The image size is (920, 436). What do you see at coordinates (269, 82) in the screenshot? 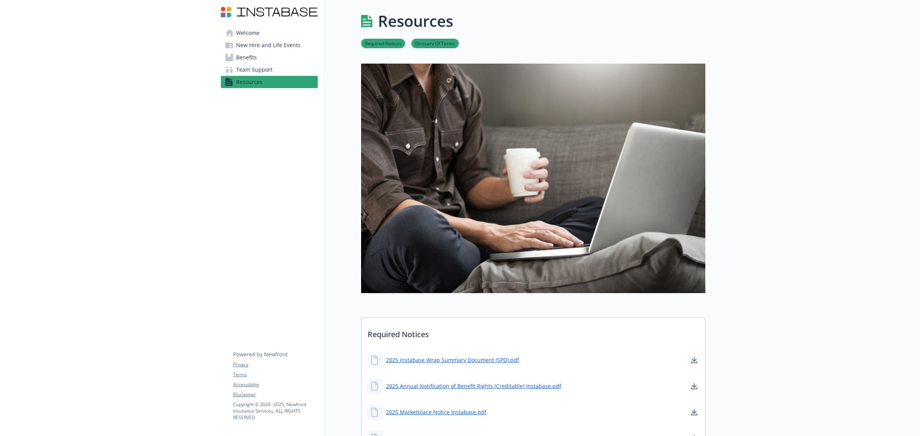
I see `a: Resources` at bounding box center [269, 82].